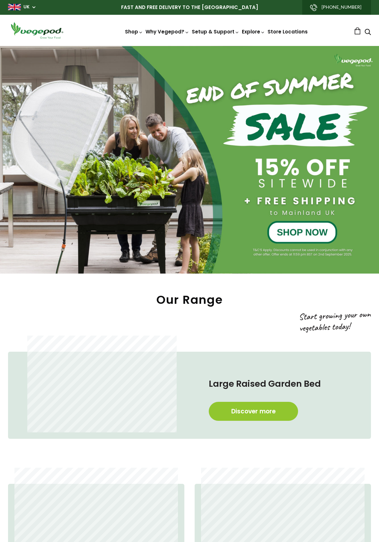 The image size is (379, 542). I want to click on a: Shop, so click(134, 31).